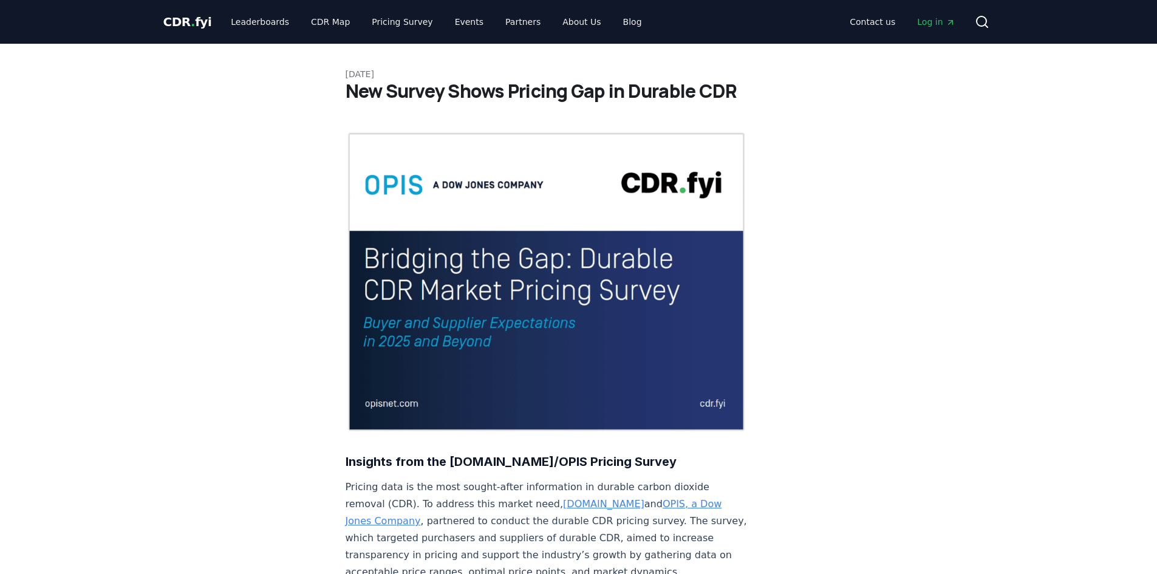 The image size is (1157, 574). I want to click on a: CDR Map, so click(330, 22).